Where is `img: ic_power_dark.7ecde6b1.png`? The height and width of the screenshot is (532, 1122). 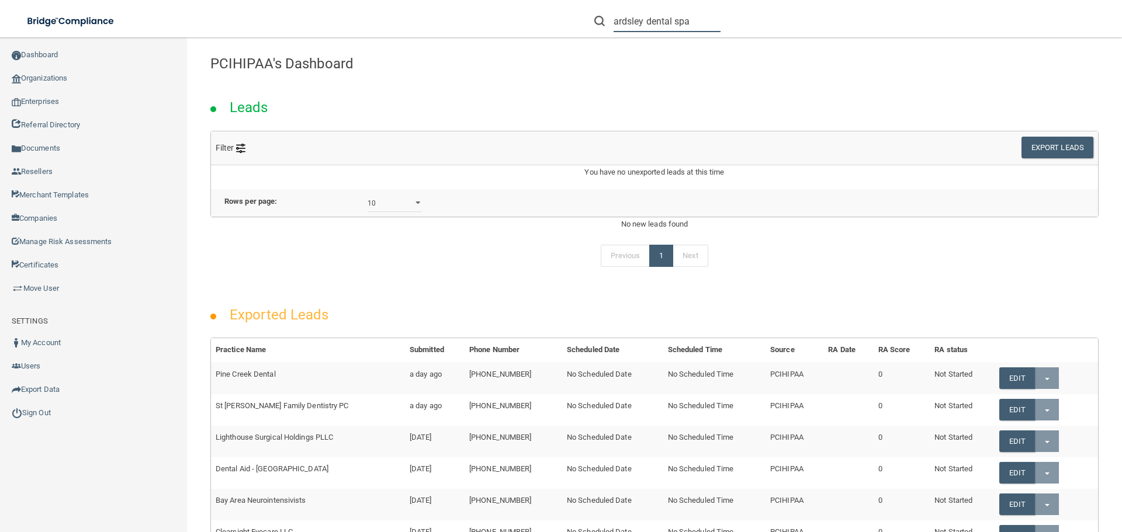 img: ic_power_dark.7ecde6b1.png is located at coordinates (17, 413).